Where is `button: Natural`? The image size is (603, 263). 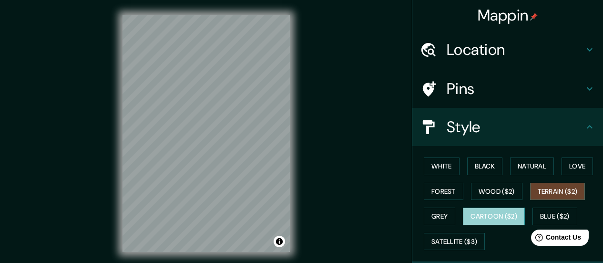
button: Natural is located at coordinates (532, 166).